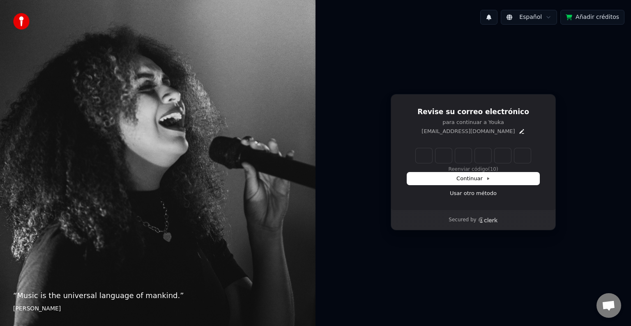 The height and width of the screenshot is (326, 631). Describe the element at coordinates (593, 17) in the screenshot. I see `button: Añadir créditos` at that location.